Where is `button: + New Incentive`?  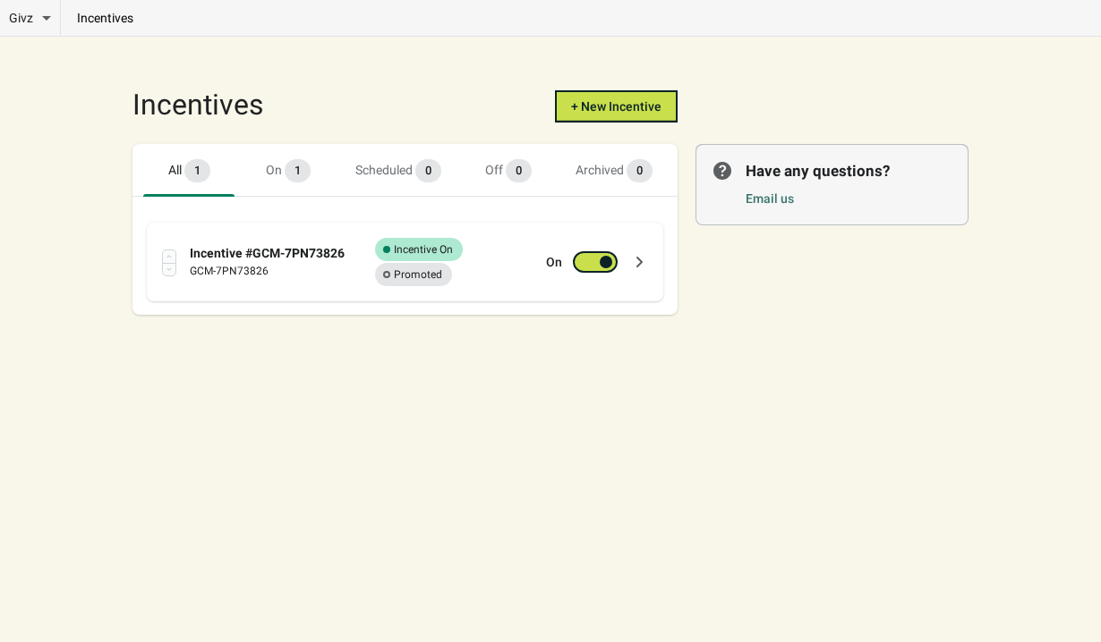 button: + New Incentive is located at coordinates (616, 106).